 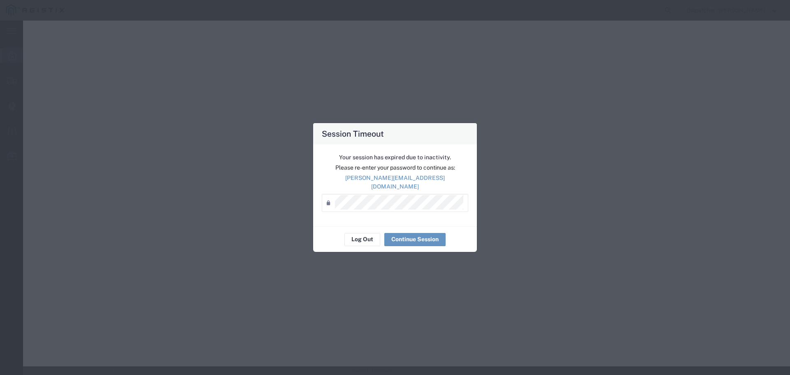 I want to click on button: Continue Session, so click(x=415, y=240).